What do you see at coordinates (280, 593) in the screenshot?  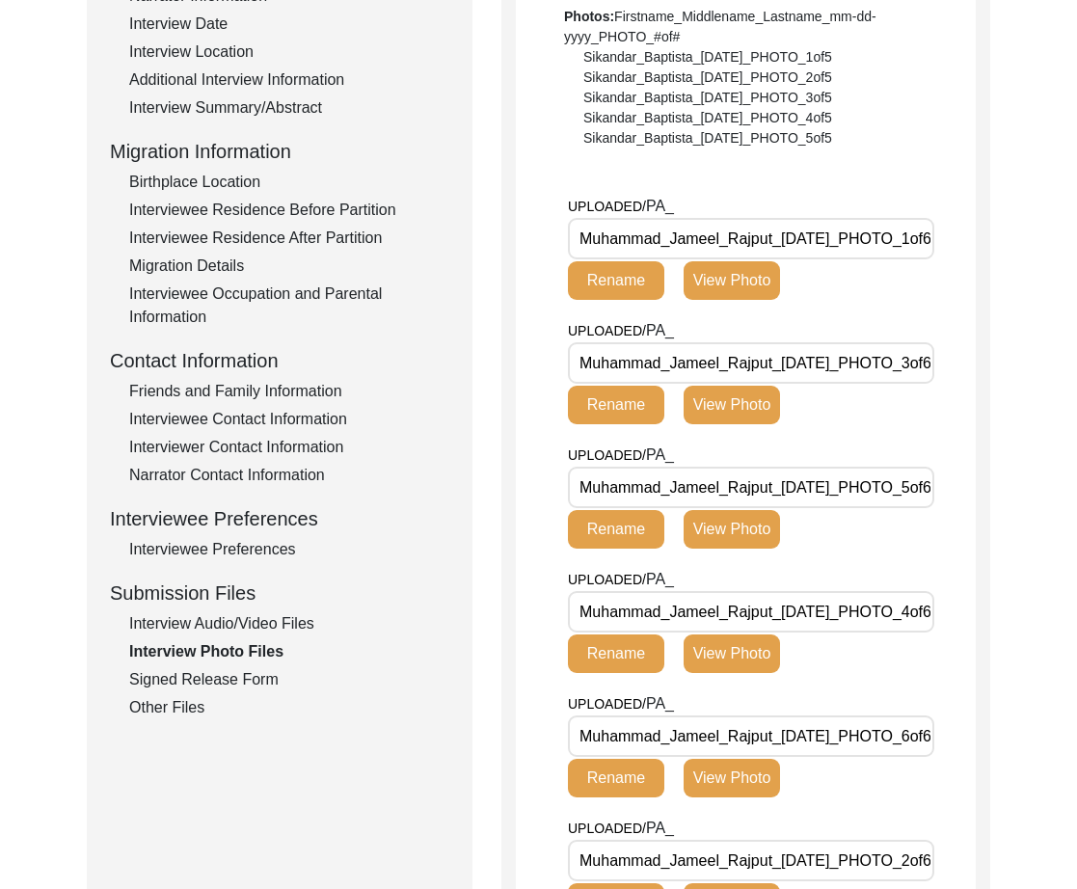 I see `div: Submission Files` at bounding box center [280, 593].